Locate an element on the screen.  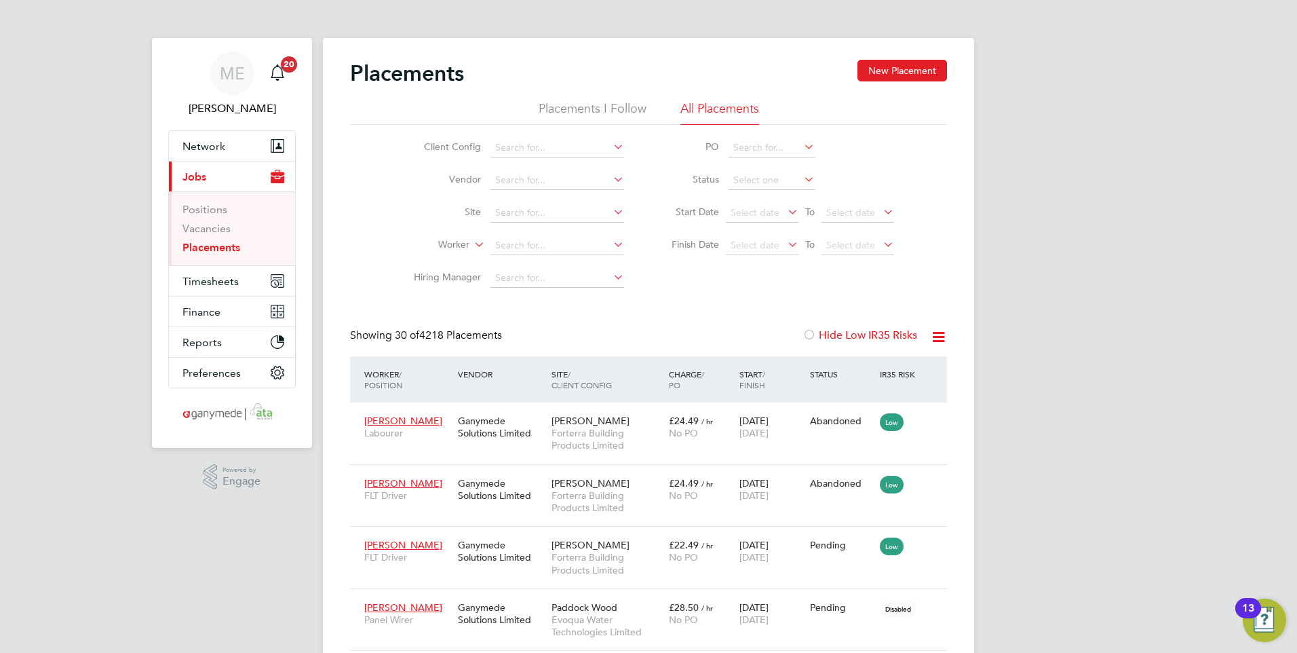
li: All Placements is located at coordinates (720, 113).